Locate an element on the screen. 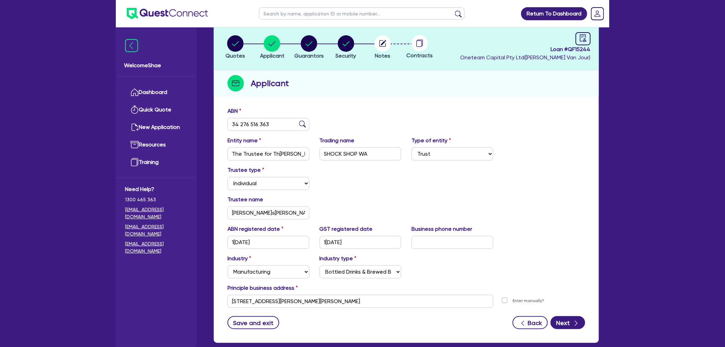 This screenshot has height=347, width=725. button: Applicant is located at coordinates (272, 48).